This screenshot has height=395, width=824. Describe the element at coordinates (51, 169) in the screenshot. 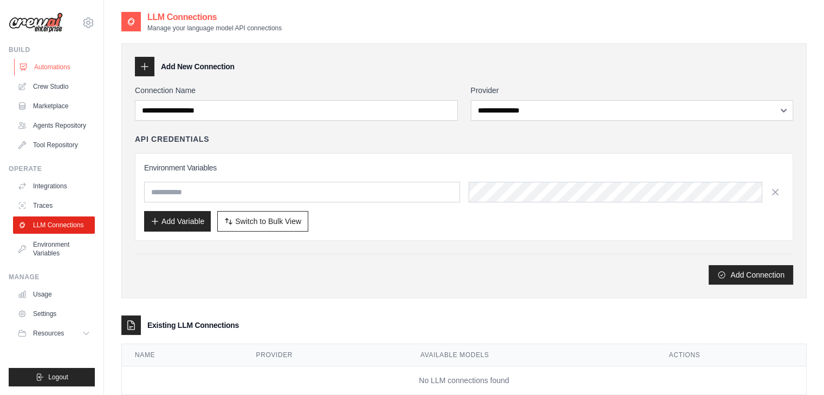

I see `div: Operate` at that location.